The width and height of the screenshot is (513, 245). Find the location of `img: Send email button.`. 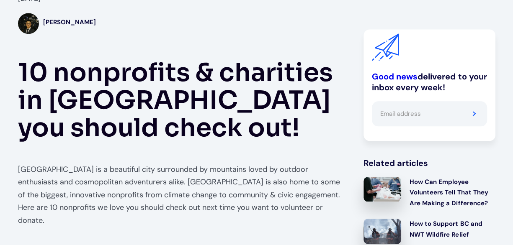

img: Send email button. is located at coordinates (474, 114).